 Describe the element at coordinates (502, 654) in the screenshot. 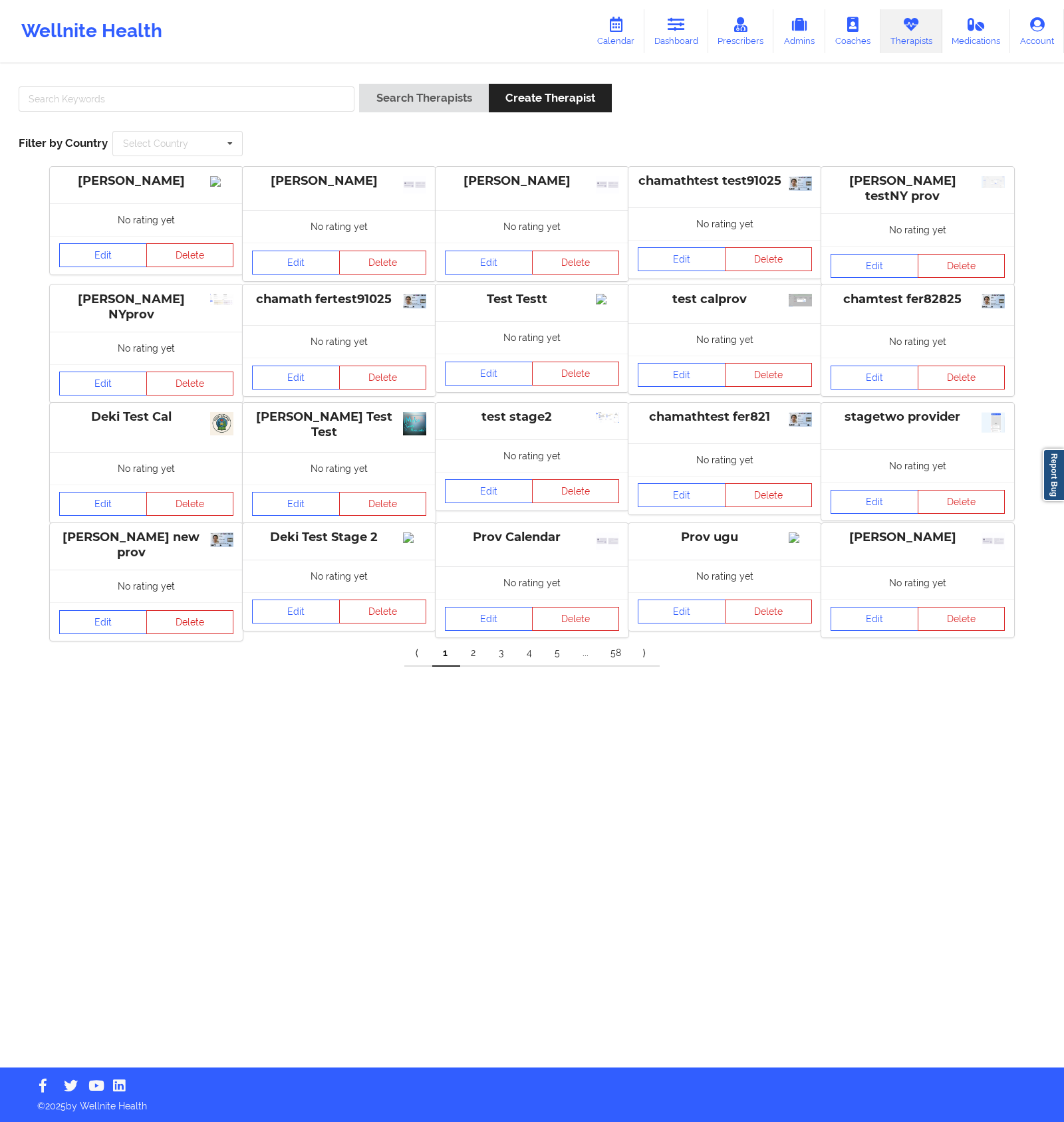

I see `a: 3` at that location.